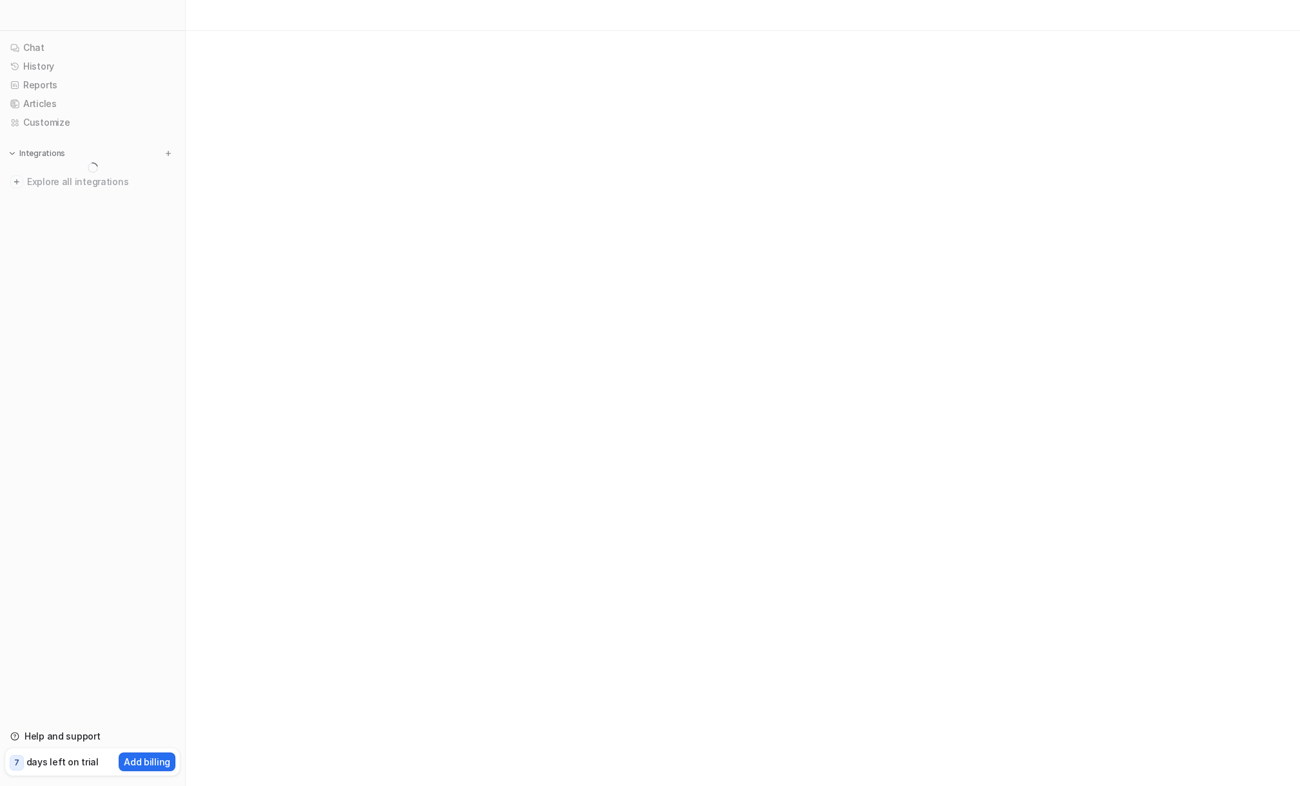  What do you see at coordinates (101, 182) in the screenshot?
I see `span: Explore all integrations` at bounding box center [101, 182].